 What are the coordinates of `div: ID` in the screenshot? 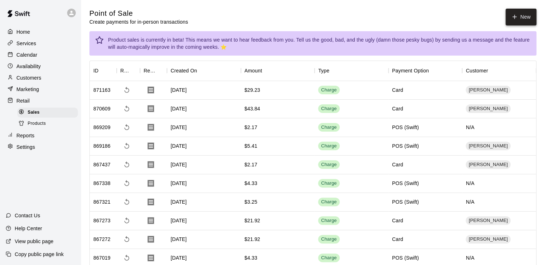 It's located at (103, 71).